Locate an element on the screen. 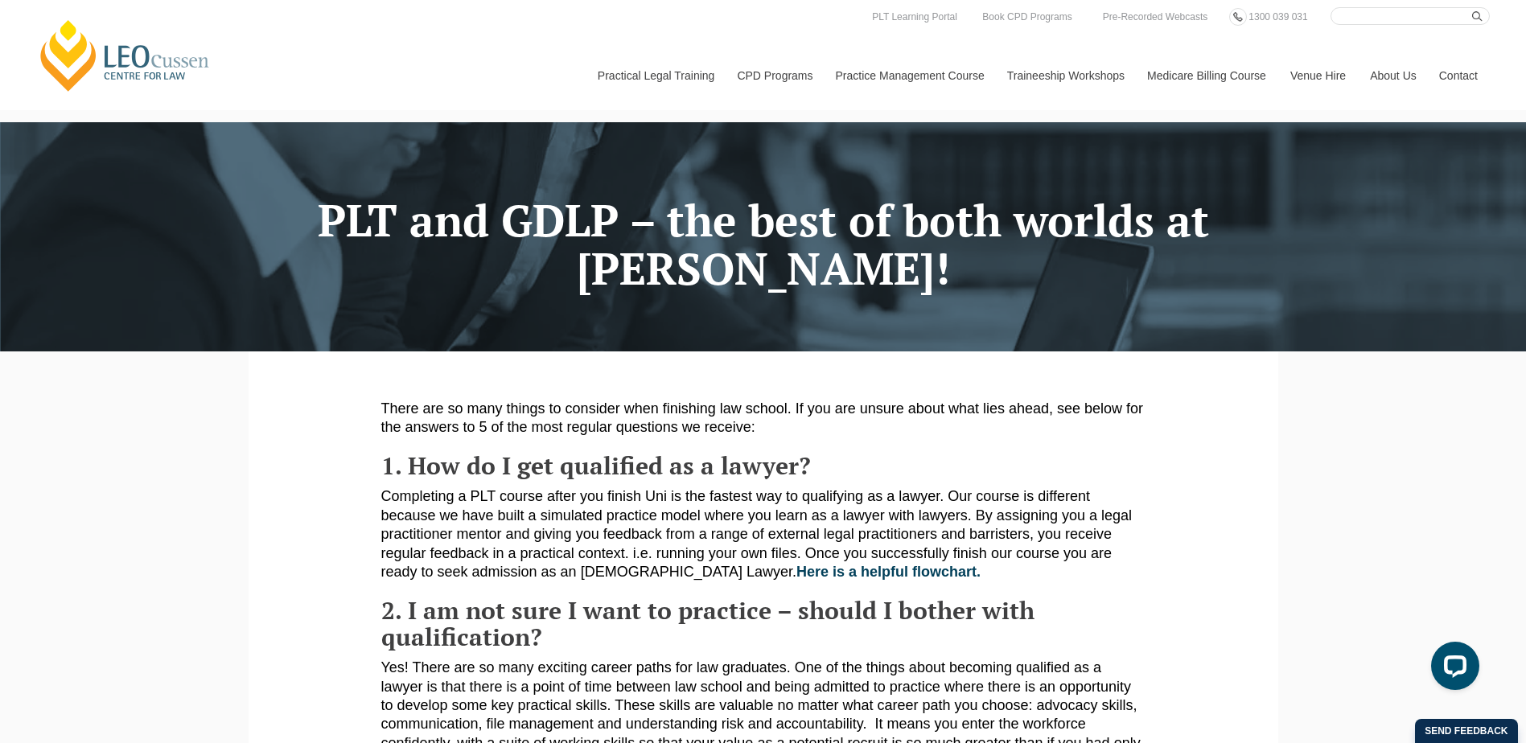 The image size is (1526, 743). a: PLT Learning Portal is located at coordinates (914, 17).